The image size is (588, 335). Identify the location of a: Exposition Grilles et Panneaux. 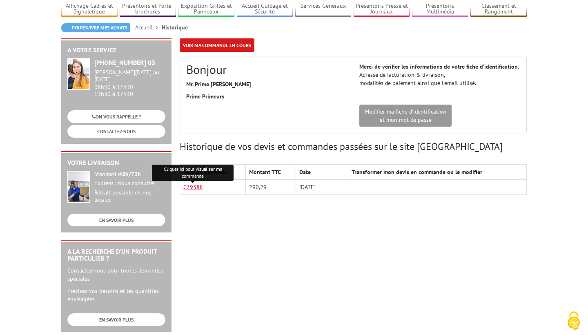
(206, 9).